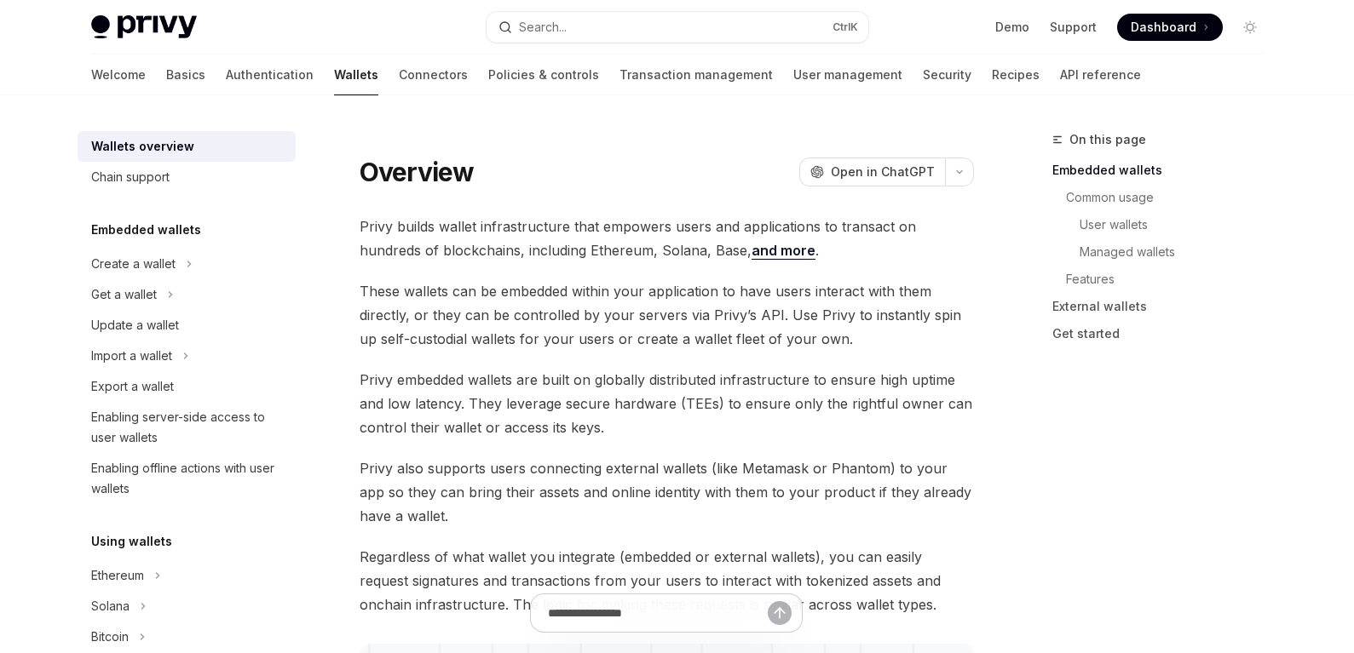 Image resolution: width=1354 pixels, height=653 pixels. What do you see at coordinates (187, 147) in the screenshot?
I see `a: Wallets overview` at bounding box center [187, 147].